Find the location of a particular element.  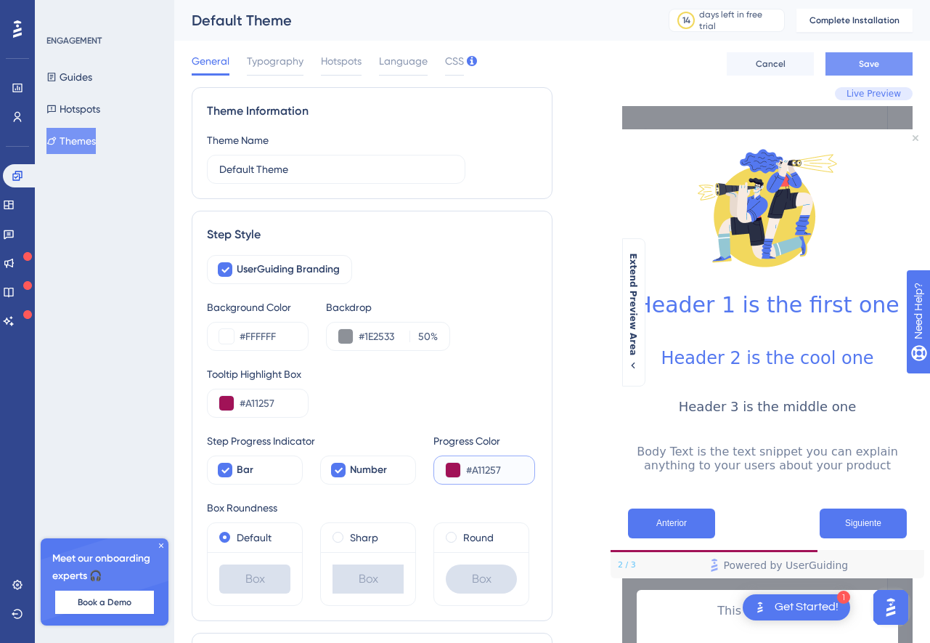

button: Complete Installation is located at coordinates (855, 20).